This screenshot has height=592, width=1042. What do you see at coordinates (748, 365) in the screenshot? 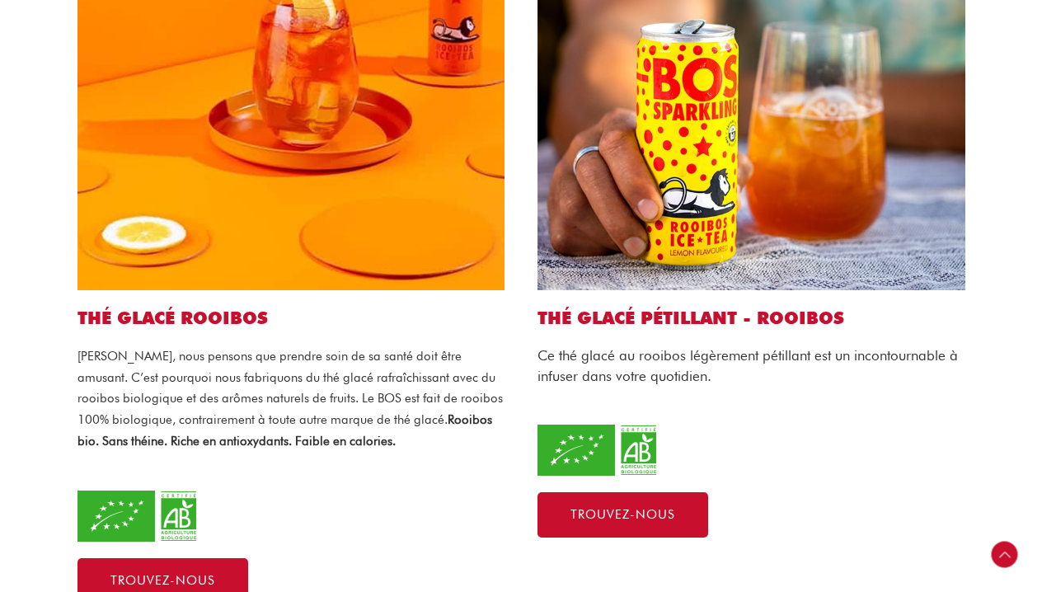
I see `span: Ce thé glacé au rooibos légèrement pétillant est un incontournable à infuser dans votre quotidien.` at bounding box center [748, 365].